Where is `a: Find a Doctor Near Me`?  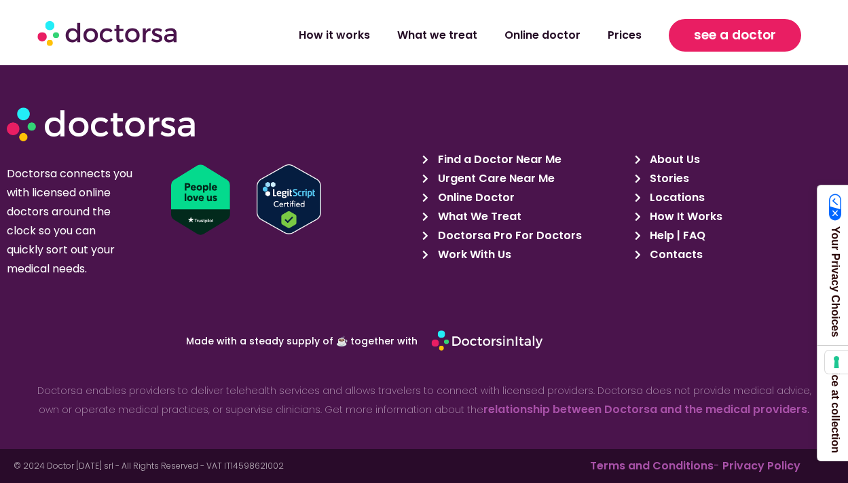 a: Find a Doctor Near Me is located at coordinates (524, 160).